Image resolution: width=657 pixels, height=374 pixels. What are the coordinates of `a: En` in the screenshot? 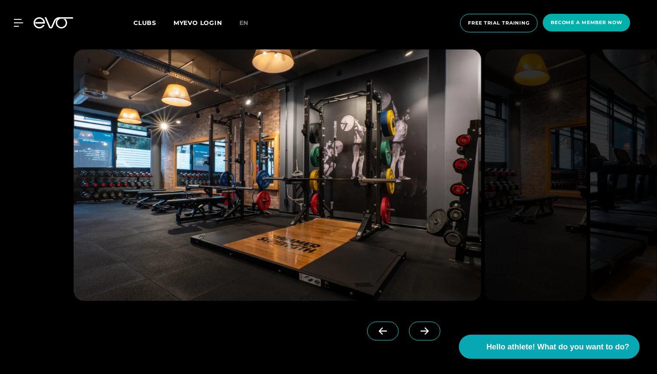 It's located at (249, 23).